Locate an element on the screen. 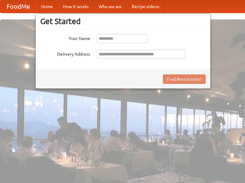 Image resolution: width=245 pixels, height=183 pixels. a: Who we are is located at coordinates (110, 7).